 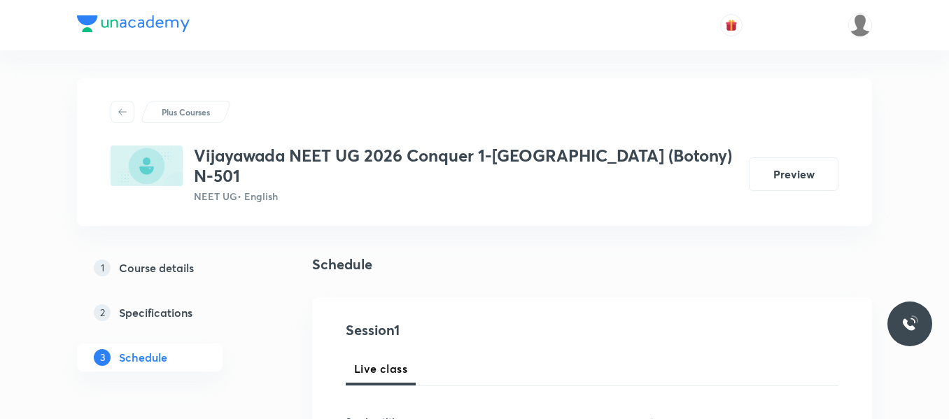 What do you see at coordinates (342, 265) in the screenshot?
I see `h4: Schedule` at bounding box center [342, 265].